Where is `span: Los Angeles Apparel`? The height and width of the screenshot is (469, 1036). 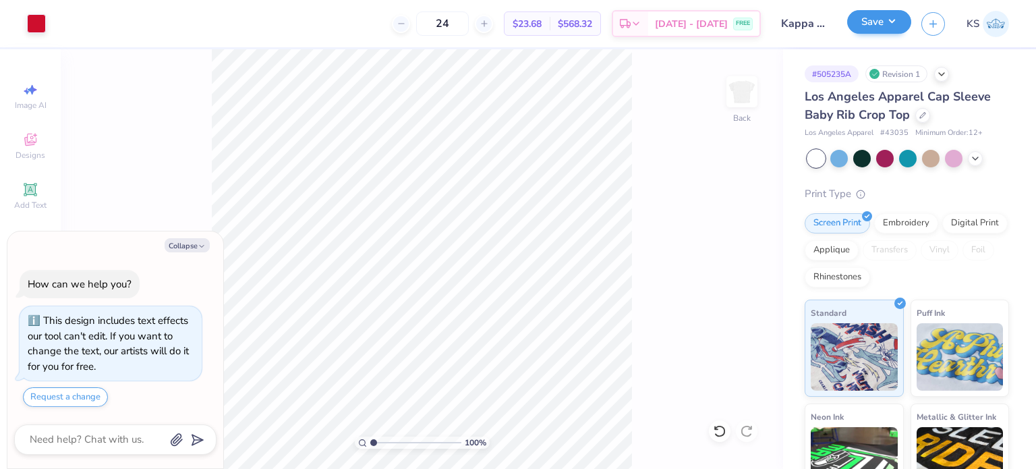
span: Los Angeles Apparel is located at coordinates (839, 133).